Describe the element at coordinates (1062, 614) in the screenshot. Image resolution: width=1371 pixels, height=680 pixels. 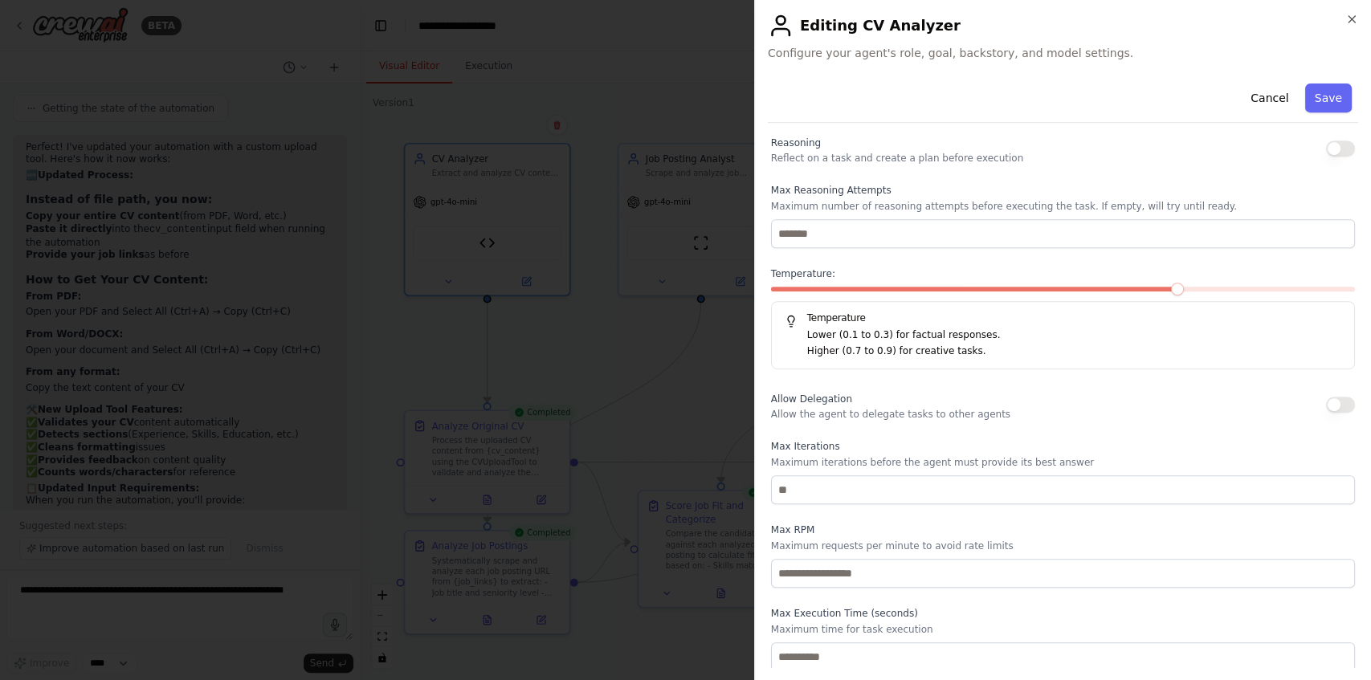
I see `label: Max Execution Time (seconds)` at that location.